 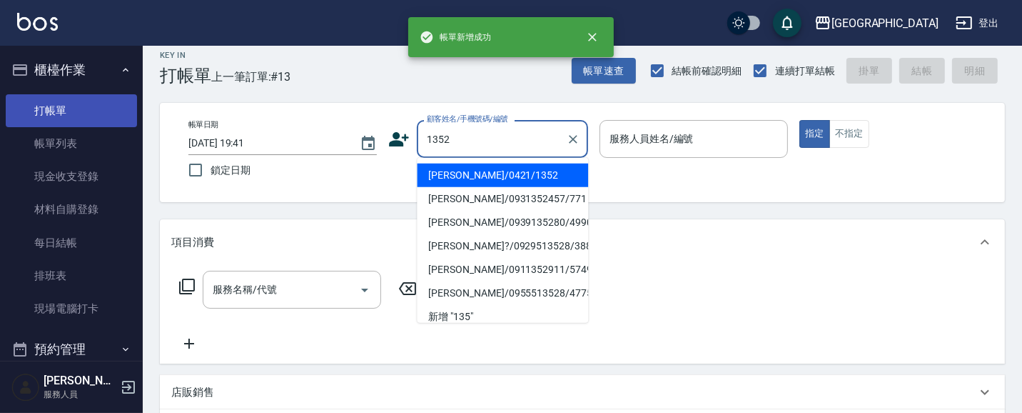 I want to click on img: Logo, so click(x=37, y=21).